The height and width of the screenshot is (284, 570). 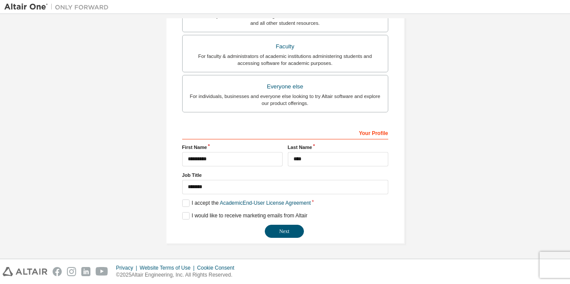 What do you see at coordinates (285, 60) in the screenshot?
I see `div: For faculty & administrators of academic institutions administering students and accessing softwa...` at bounding box center [285, 60].